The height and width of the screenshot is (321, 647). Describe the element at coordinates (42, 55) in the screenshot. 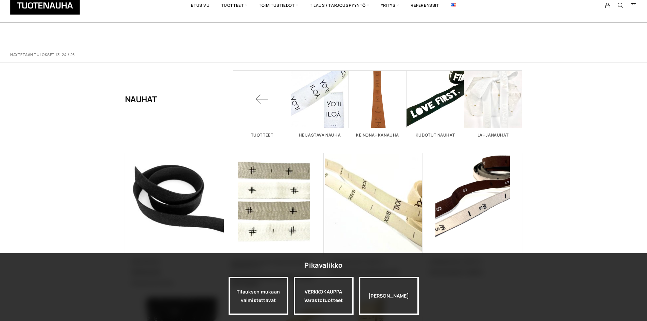

I see `p: Näytetään tulokset 13–24 / 26` at that location.